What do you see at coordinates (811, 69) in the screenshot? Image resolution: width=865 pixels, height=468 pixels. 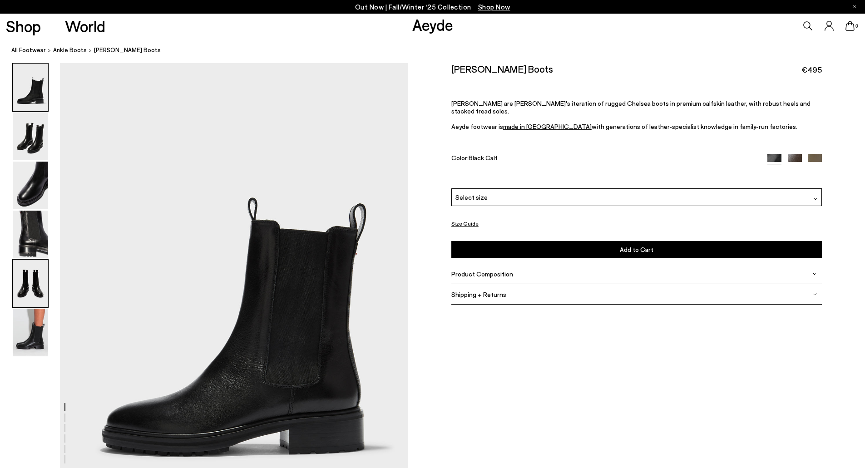 I see `span: €495` at bounding box center [811, 69].